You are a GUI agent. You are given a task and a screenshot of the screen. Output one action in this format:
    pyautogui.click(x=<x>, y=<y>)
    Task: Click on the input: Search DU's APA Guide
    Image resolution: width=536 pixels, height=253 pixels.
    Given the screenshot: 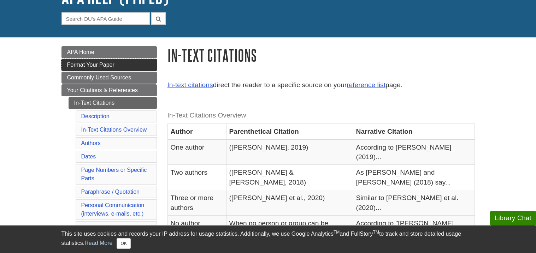 What is the action you would take?
    pyautogui.click(x=106, y=18)
    